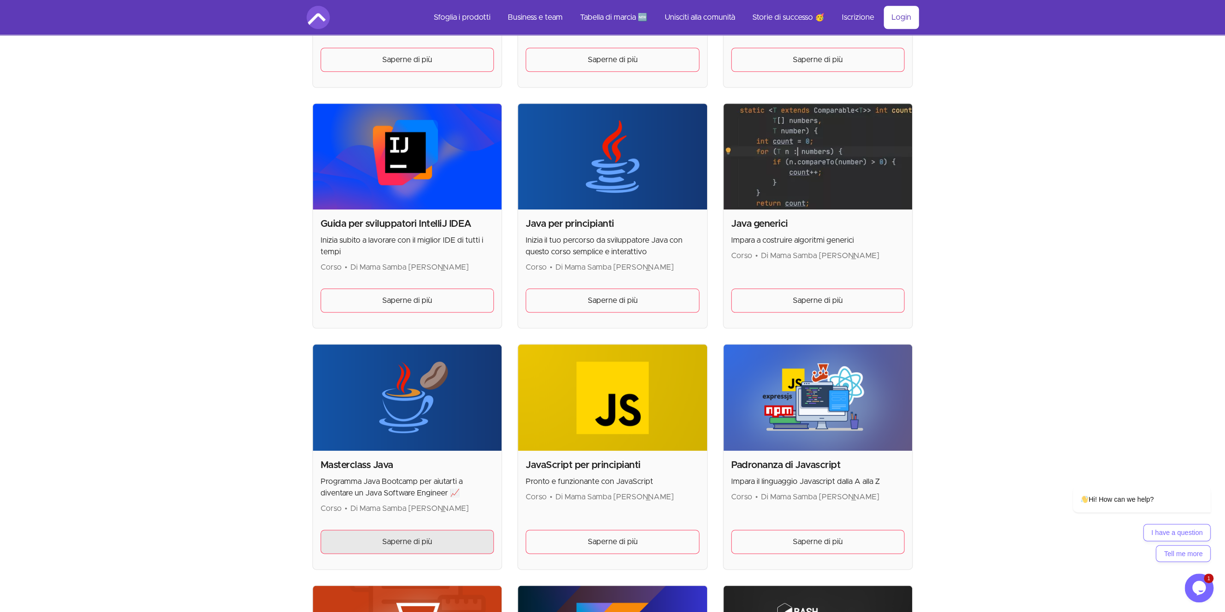 This screenshot has height=612, width=1225. What do you see at coordinates (87, 124) in the screenshot?
I see `div: 👋Hi! How can we help?I have a questionTell me more` at bounding box center [87, 124].